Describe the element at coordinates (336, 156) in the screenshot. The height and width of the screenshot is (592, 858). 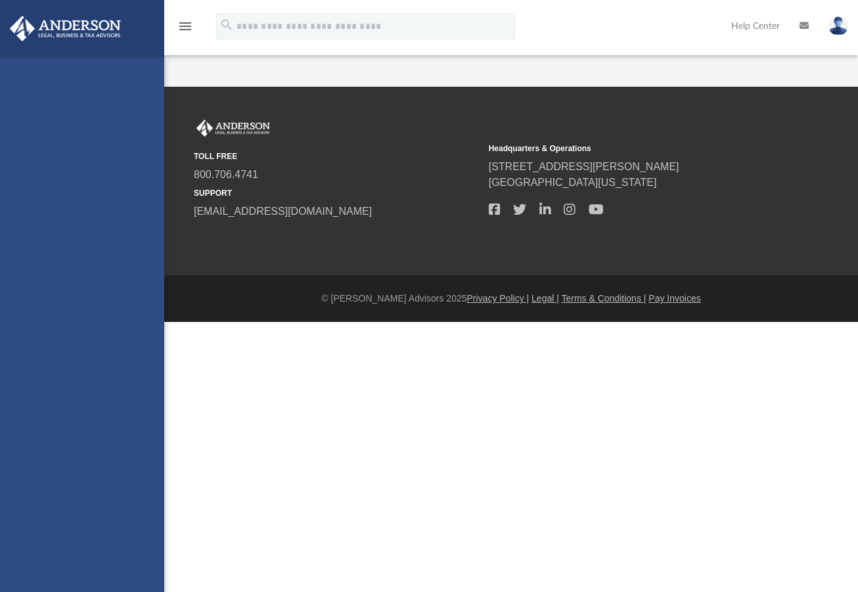
I see `small: TOLL FREE` at that location.